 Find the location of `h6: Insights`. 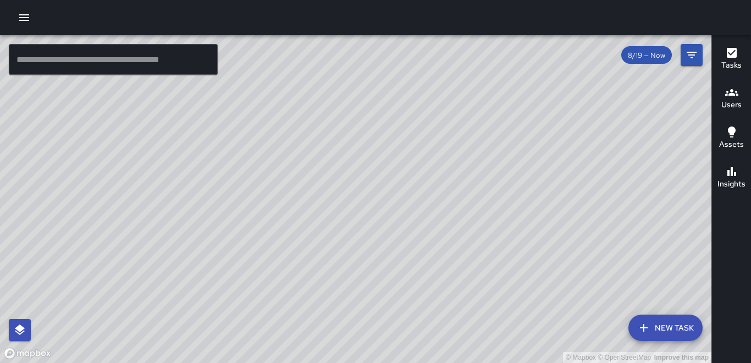

h6: Insights is located at coordinates (731, 184).